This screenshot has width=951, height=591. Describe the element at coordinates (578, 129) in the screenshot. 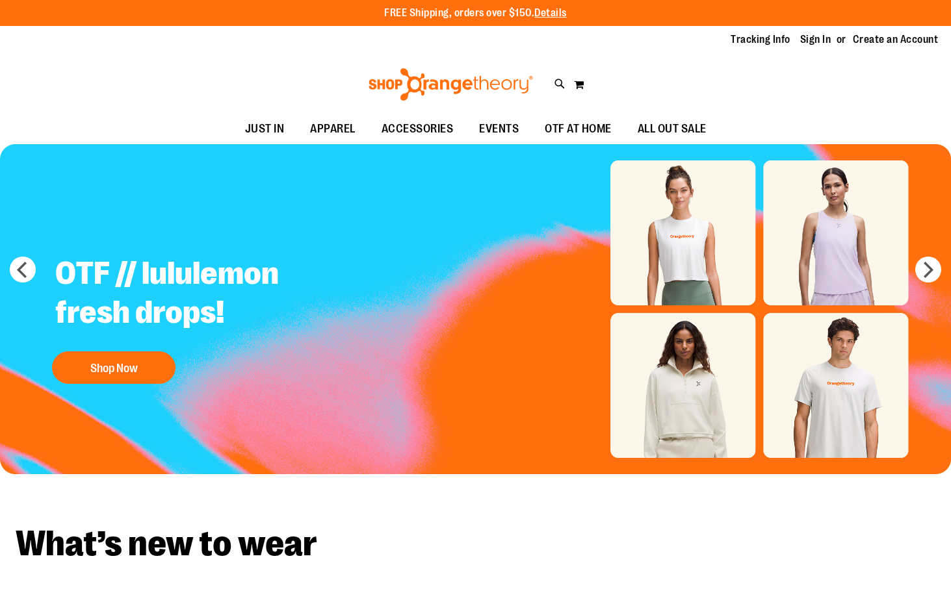

I see `span: OTF AT HOME` at that location.